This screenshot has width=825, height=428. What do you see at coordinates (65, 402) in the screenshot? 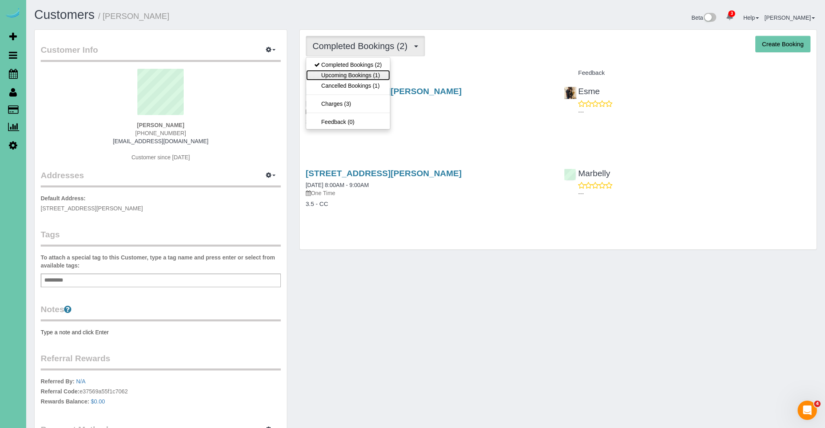
I see `label: Rewards Balance:` at bounding box center [65, 402].